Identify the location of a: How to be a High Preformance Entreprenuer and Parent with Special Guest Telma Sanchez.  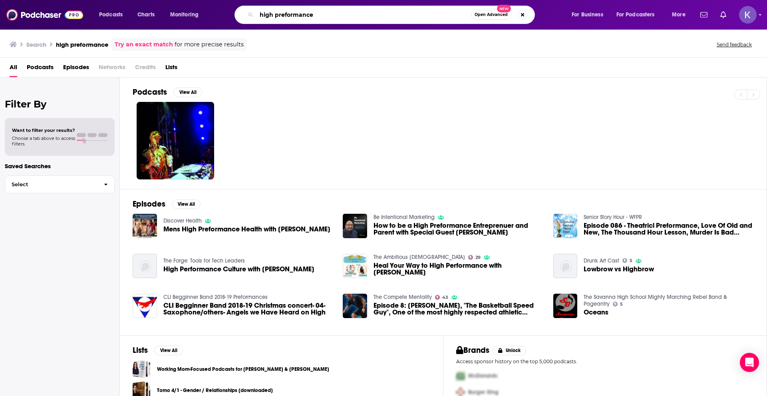
(355, 226).